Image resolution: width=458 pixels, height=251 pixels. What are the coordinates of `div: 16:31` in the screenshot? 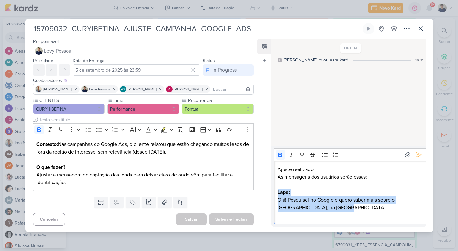 It's located at (419, 60).